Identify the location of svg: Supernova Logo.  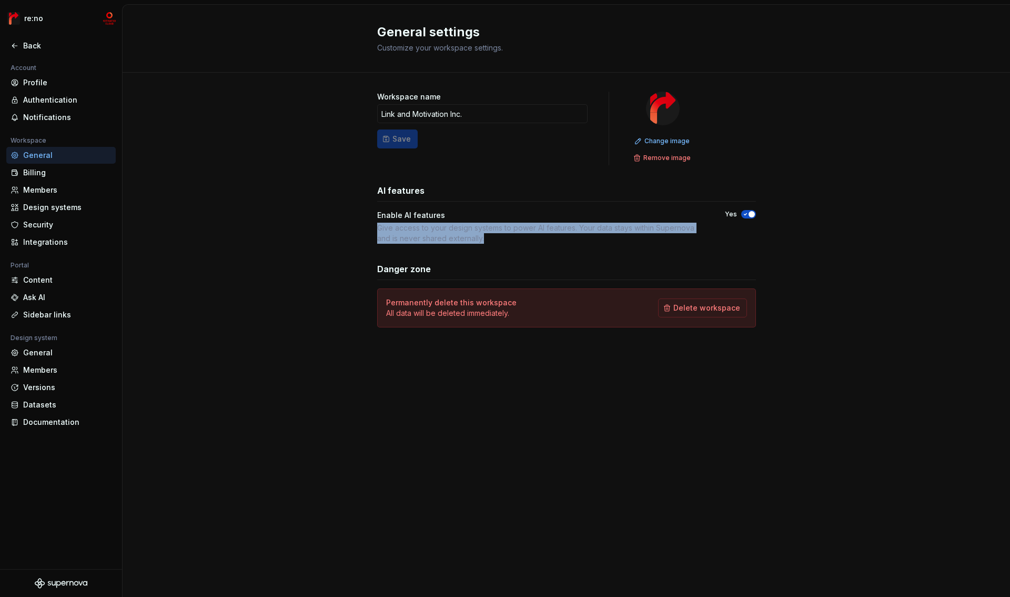
(61, 583).